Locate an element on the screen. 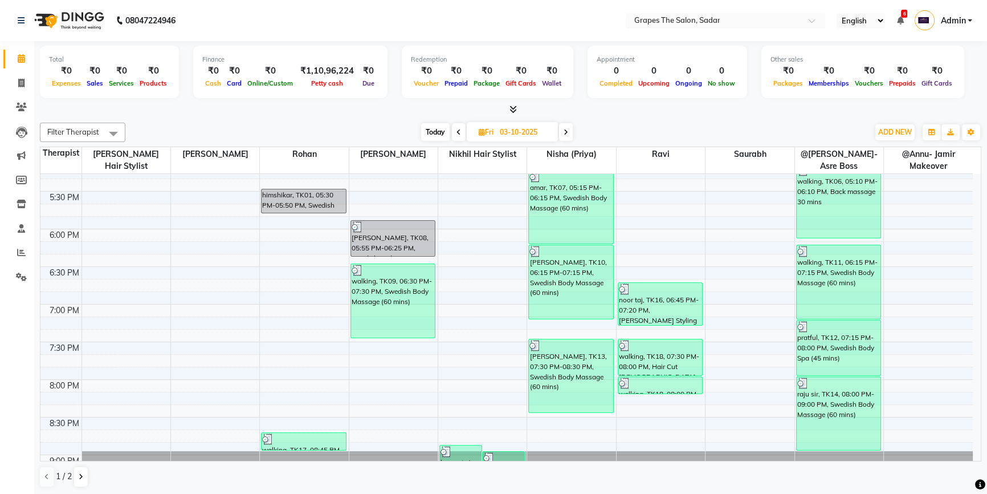 This screenshot has width=987, height=494. div: 8:00 PM is located at coordinates (64, 385).